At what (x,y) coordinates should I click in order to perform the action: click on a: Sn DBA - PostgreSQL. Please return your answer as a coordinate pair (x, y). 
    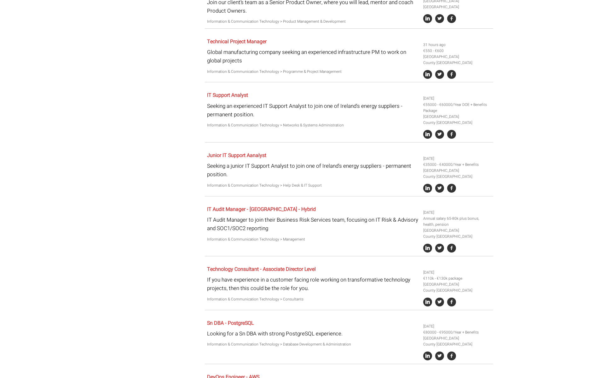
    Looking at the image, I should click on (230, 323).